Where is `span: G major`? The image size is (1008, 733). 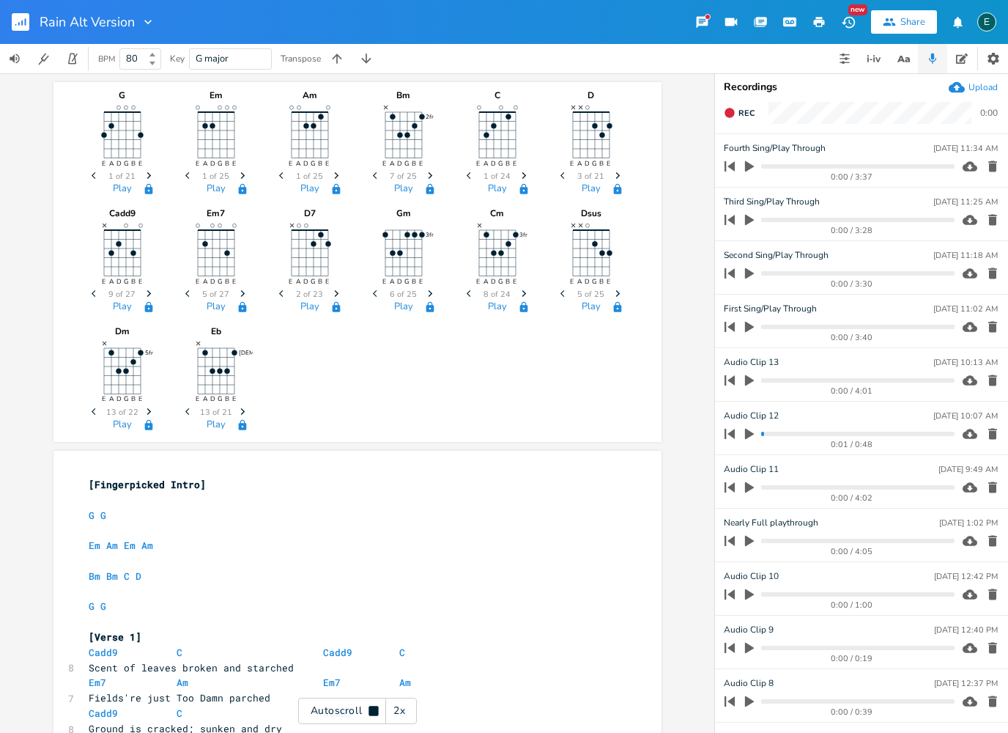
span: G major is located at coordinates (212, 59).